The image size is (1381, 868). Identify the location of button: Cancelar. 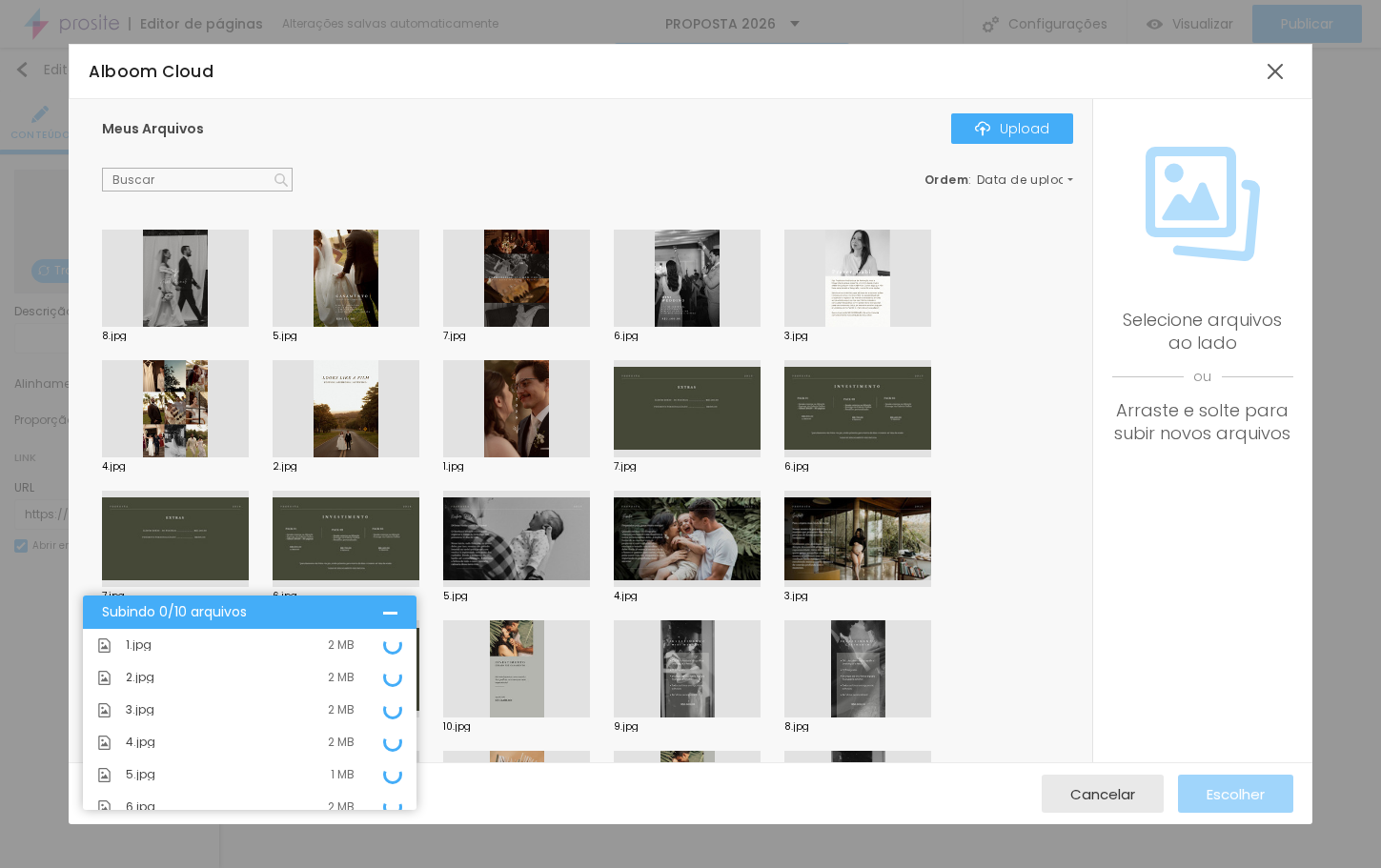
(1103, 794).